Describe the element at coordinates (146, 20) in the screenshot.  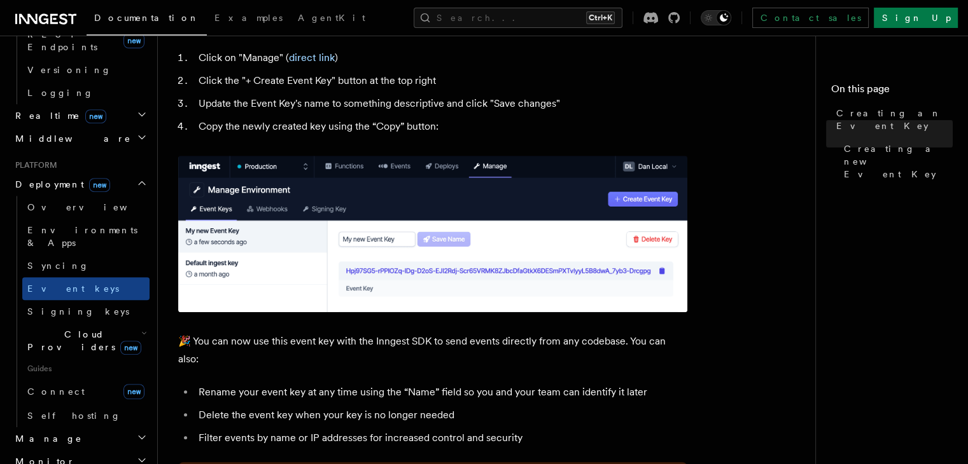
I see `a: Documentation` at that location.